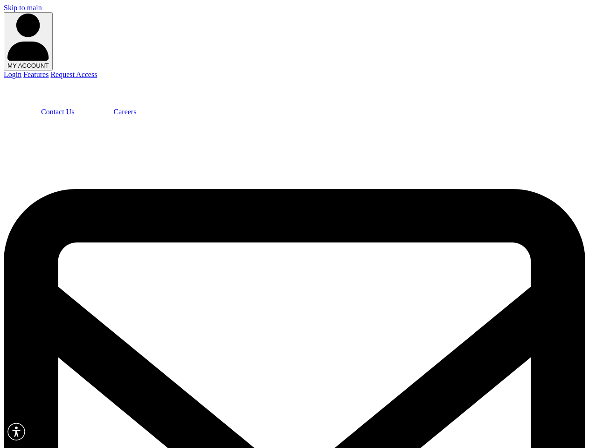 This screenshot has width=589, height=448. What do you see at coordinates (23, 7) in the screenshot?
I see `a: Skip to main` at bounding box center [23, 7].